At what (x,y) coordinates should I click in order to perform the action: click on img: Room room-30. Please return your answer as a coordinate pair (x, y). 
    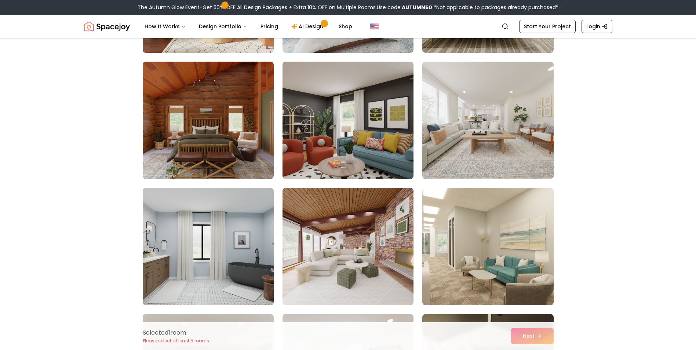
    Looking at the image, I should click on (488, 120).